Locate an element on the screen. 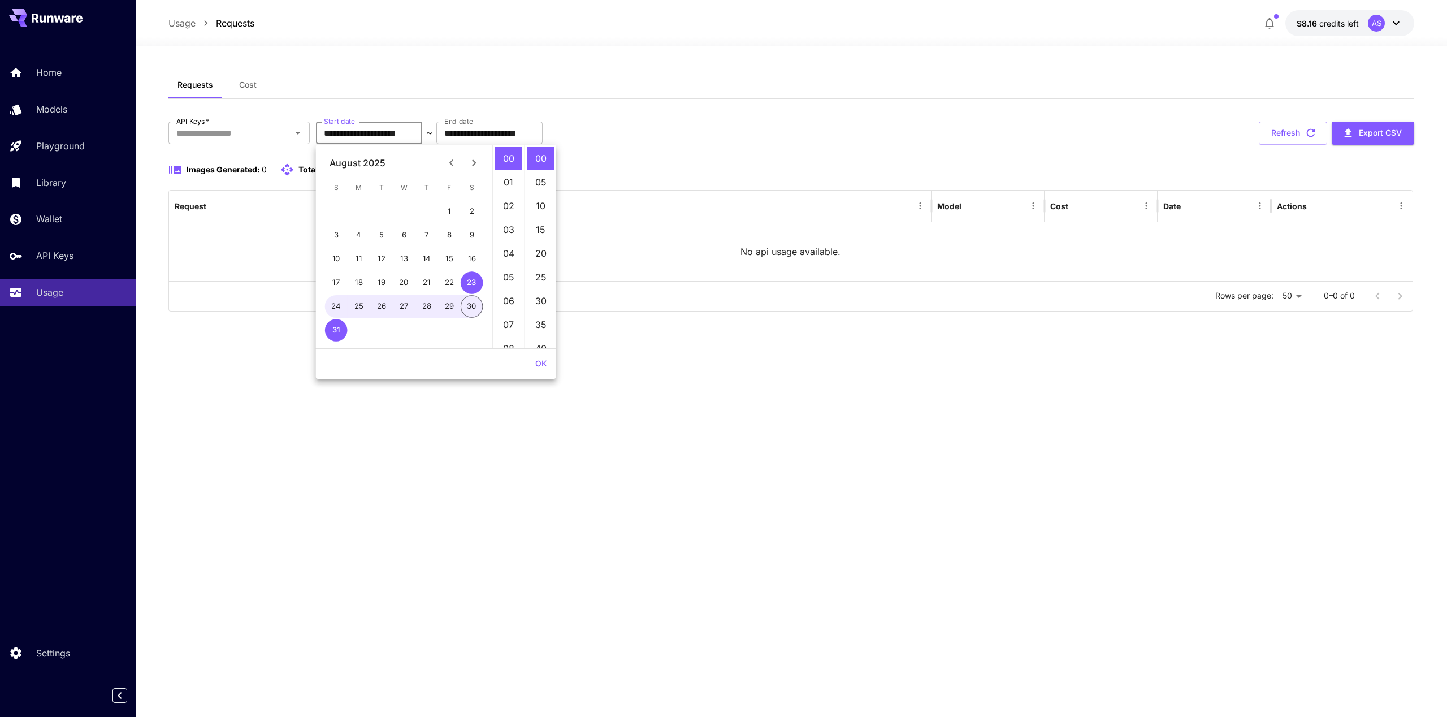 This screenshot has width=1447, height=717. div: 50 is located at coordinates (1292, 296).